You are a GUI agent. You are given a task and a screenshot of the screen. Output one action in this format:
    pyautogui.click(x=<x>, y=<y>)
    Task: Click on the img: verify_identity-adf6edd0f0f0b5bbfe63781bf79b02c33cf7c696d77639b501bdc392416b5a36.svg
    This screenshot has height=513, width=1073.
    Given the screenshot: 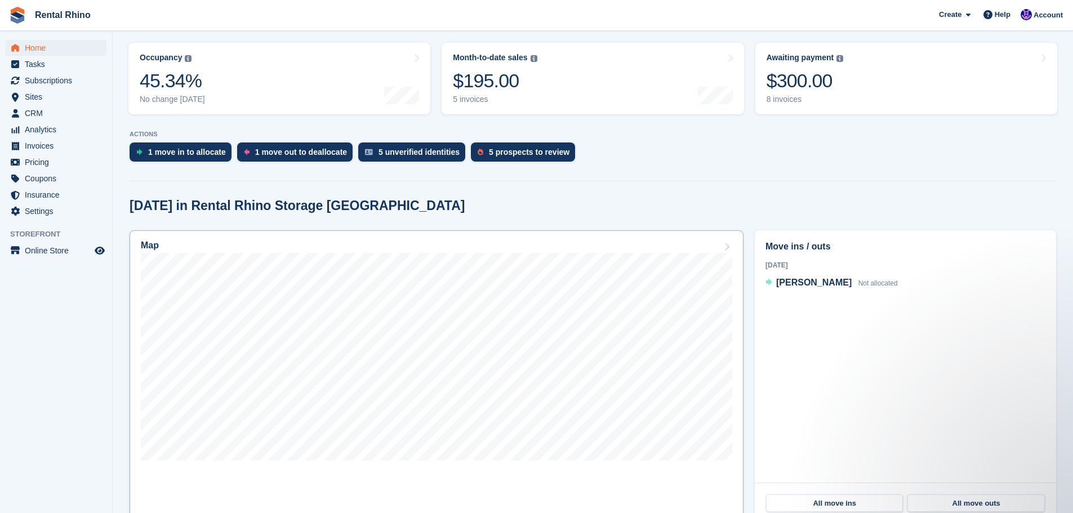 What is the action you would take?
    pyautogui.click(x=369, y=152)
    